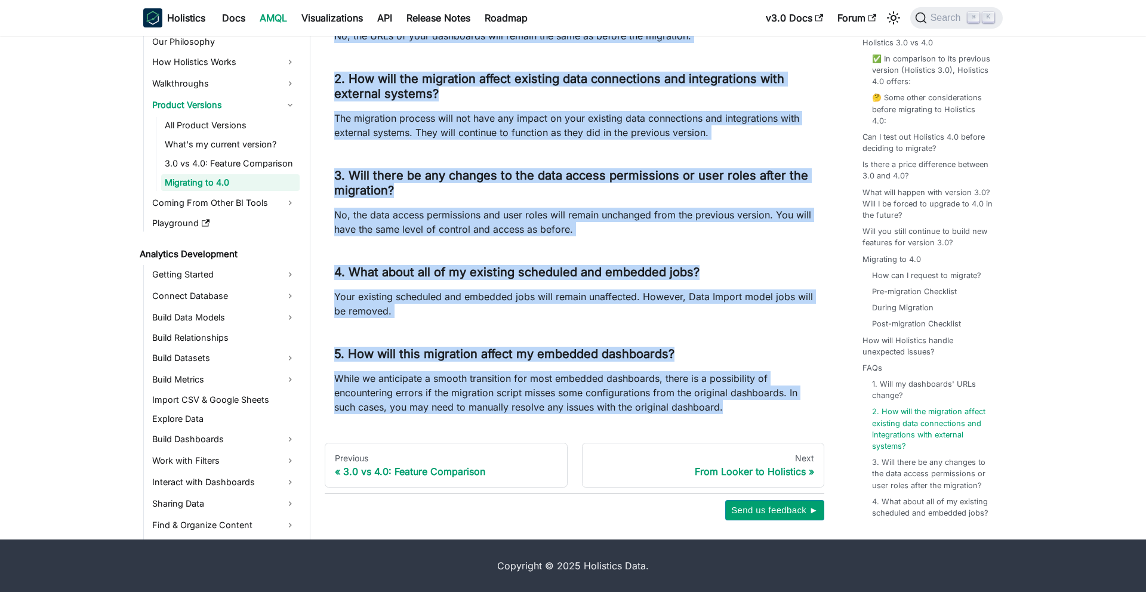 The image size is (1146, 592). Describe the element at coordinates (224, 338) in the screenshot. I see `a: Build Relationships` at that location.